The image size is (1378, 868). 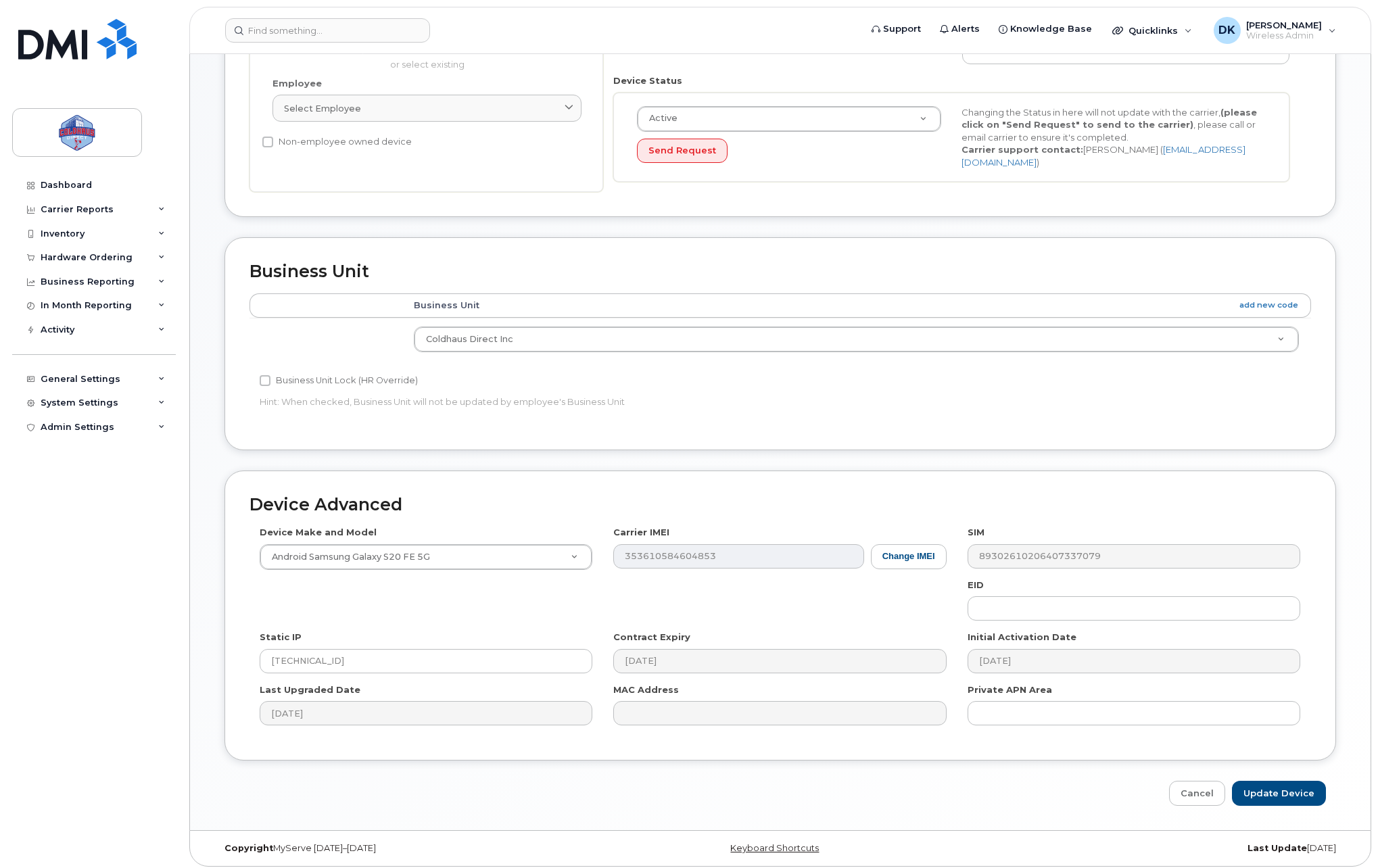 What do you see at coordinates (856, 305) in the screenshot?
I see `th: Business Unit` at bounding box center [856, 305].